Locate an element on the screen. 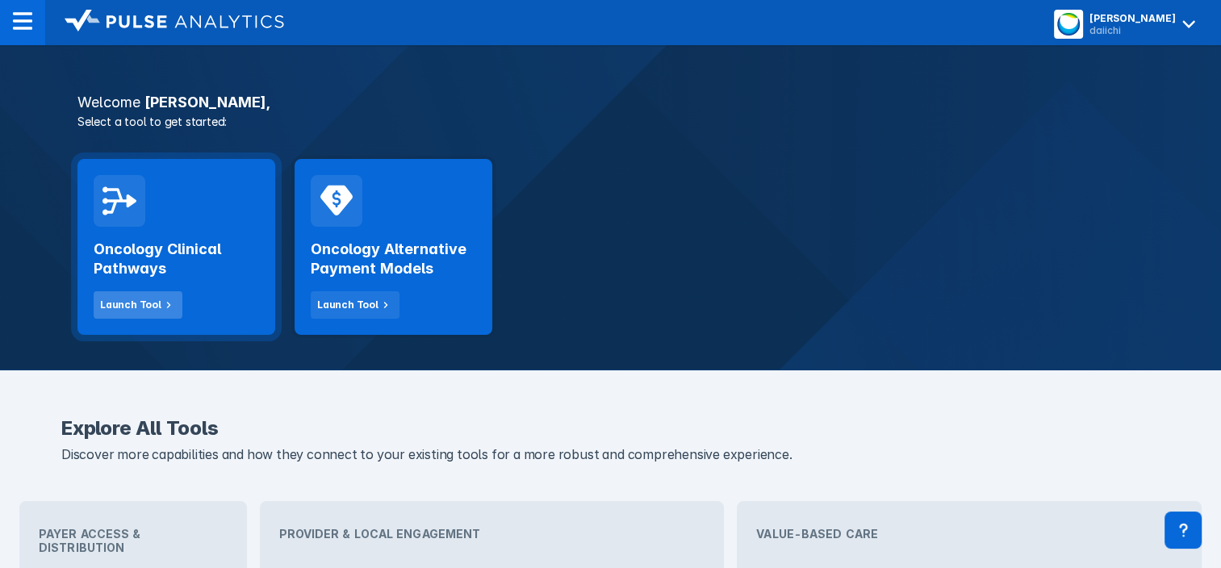  a: Oncology Clinical PathwaysLaunch Tool is located at coordinates (176, 247).